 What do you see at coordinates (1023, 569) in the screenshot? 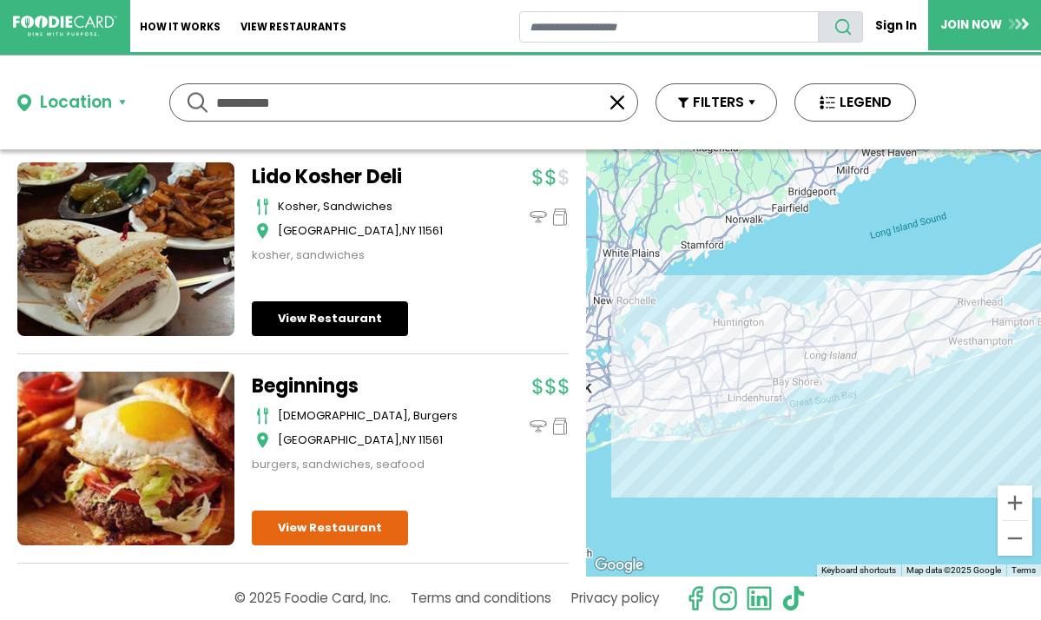
I see `a: Terms` at bounding box center [1023, 569].